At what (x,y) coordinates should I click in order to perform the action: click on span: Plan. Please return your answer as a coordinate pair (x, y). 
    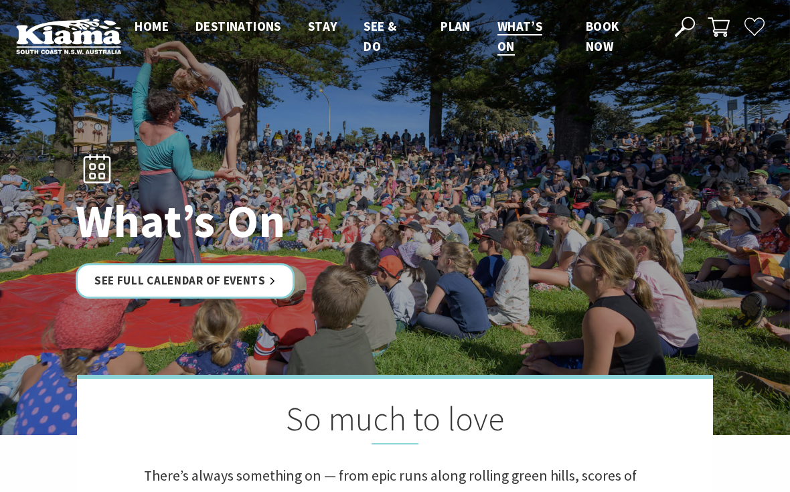
    Looking at the image, I should click on (455, 26).